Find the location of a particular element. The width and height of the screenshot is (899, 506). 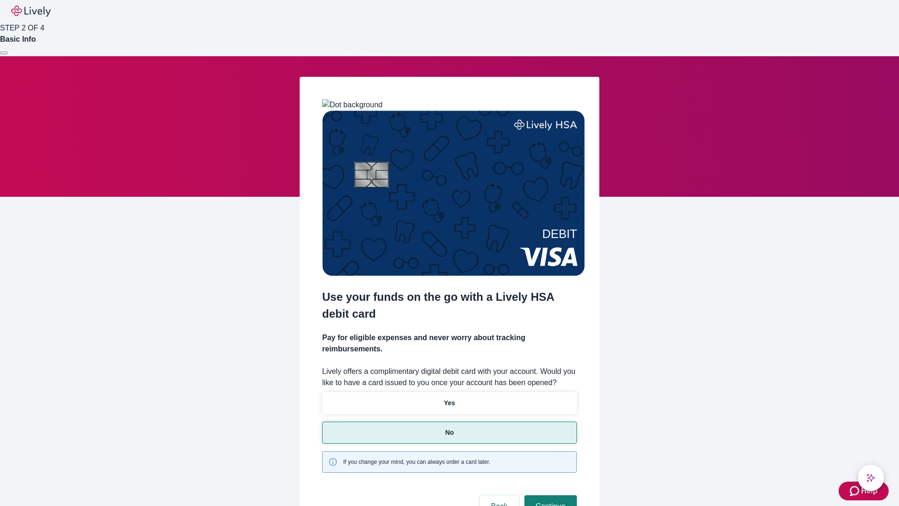

p: No is located at coordinates (450, 432).